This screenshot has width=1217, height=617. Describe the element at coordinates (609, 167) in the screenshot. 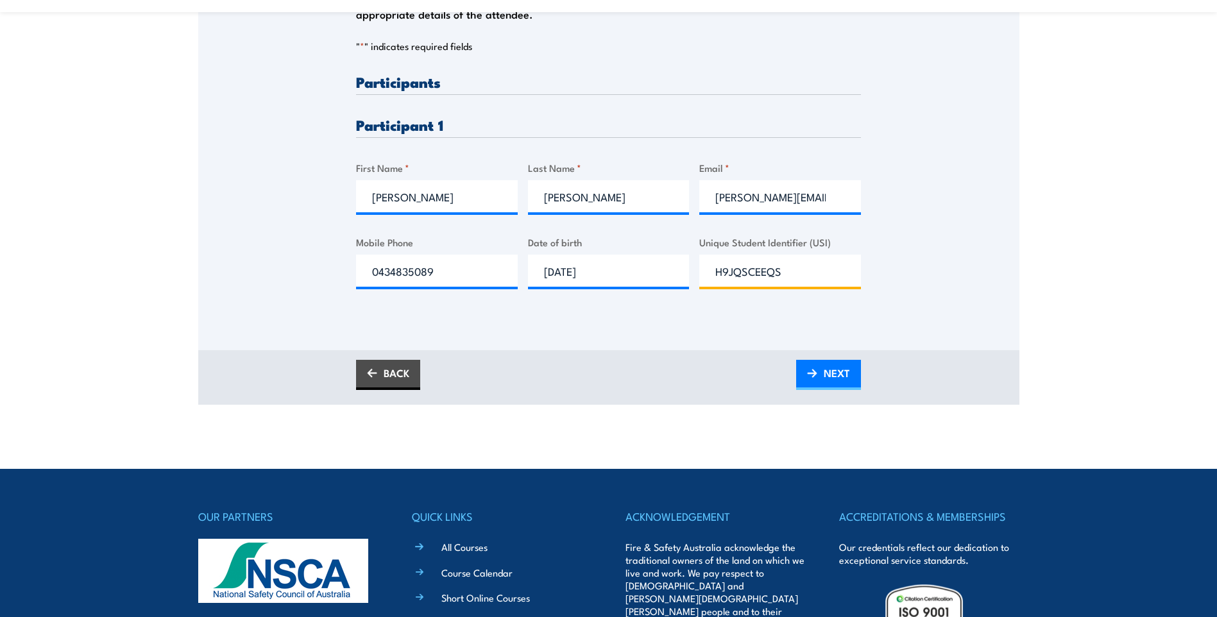

I see `label: Last Name` at that location.